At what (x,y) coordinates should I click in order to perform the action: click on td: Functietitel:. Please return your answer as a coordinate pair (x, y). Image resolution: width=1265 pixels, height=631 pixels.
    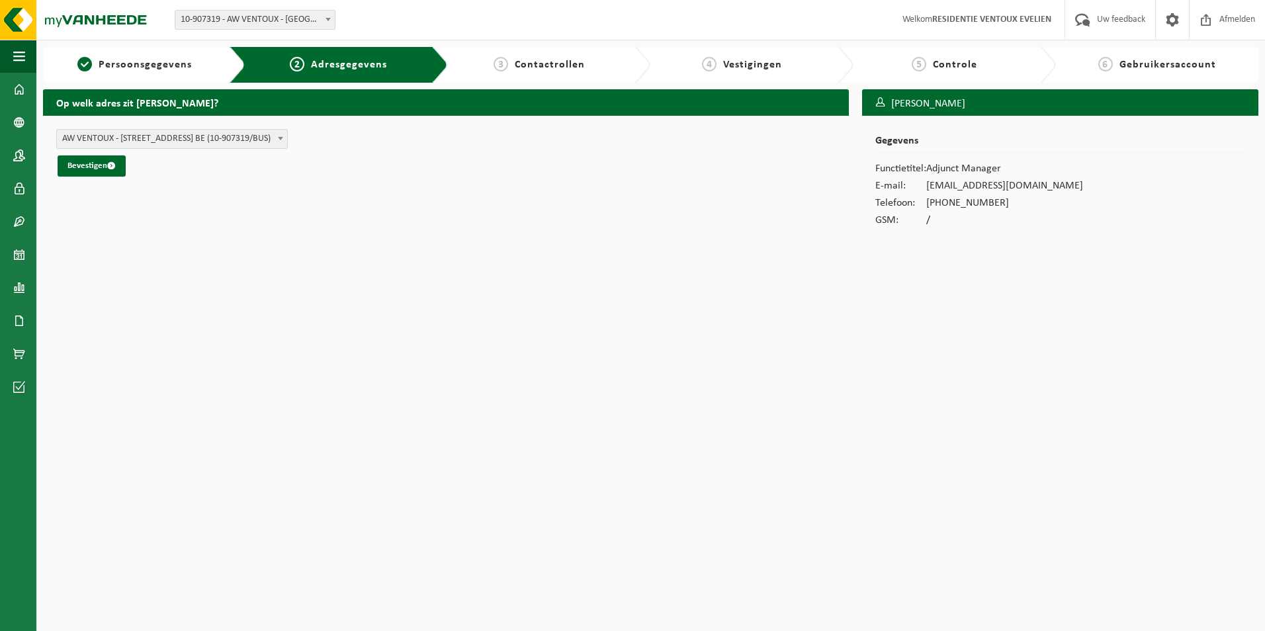
    Looking at the image, I should click on (900, 169).